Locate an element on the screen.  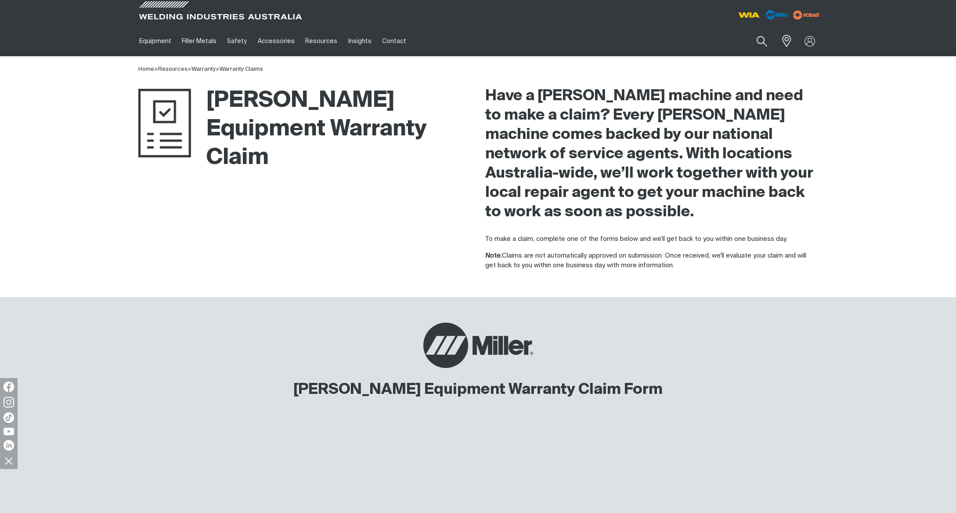
a: Accessories is located at coordinates (276, 41).